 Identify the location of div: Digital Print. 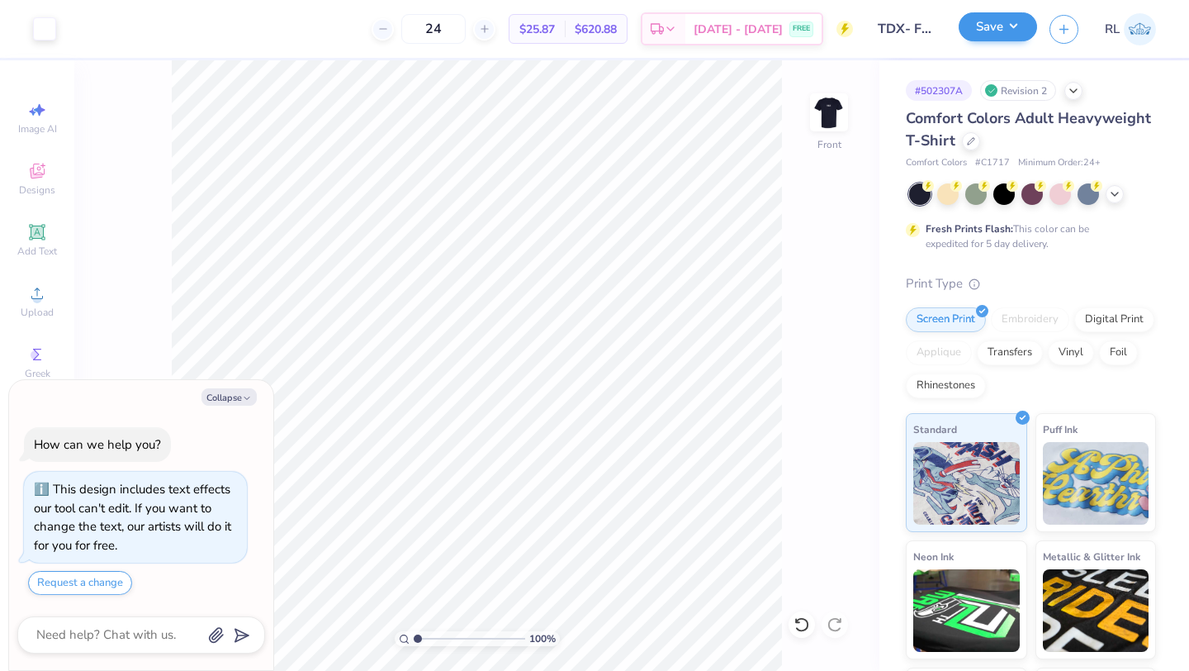
(1114, 320).